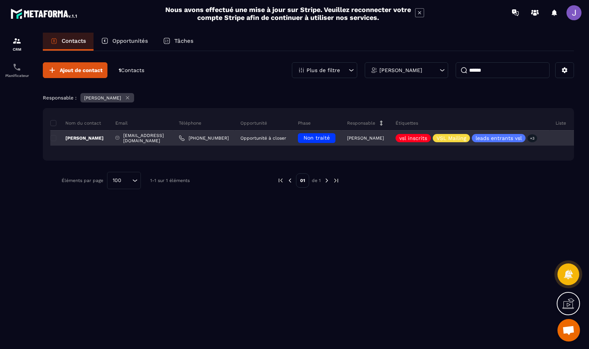 This screenshot has height=349, width=589. Describe the element at coordinates (407, 123) in the screenshot. I see `p: Étiquettes` at that location.